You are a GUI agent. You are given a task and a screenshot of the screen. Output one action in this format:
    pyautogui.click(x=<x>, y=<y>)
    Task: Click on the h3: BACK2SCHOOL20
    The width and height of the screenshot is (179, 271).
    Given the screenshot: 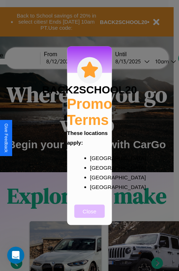 What is the action you would take?
    pyautogui.click(x=89, y=90)
    